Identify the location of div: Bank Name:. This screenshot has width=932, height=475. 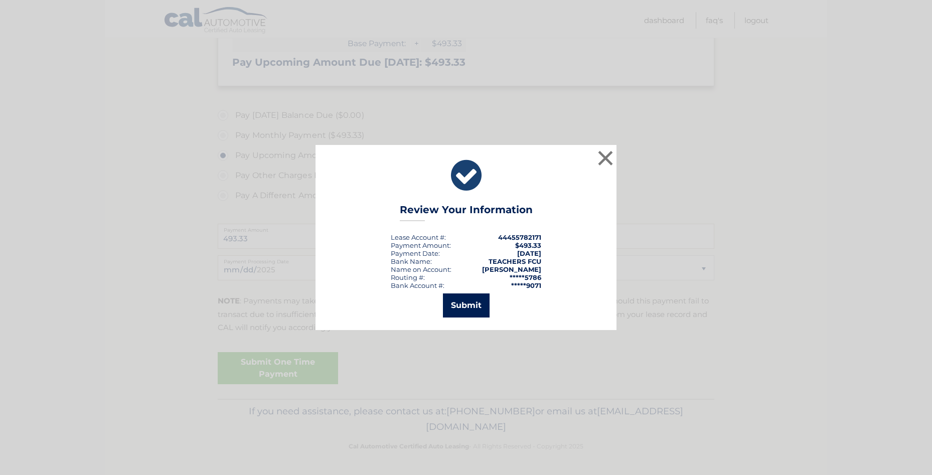
(411, 261).